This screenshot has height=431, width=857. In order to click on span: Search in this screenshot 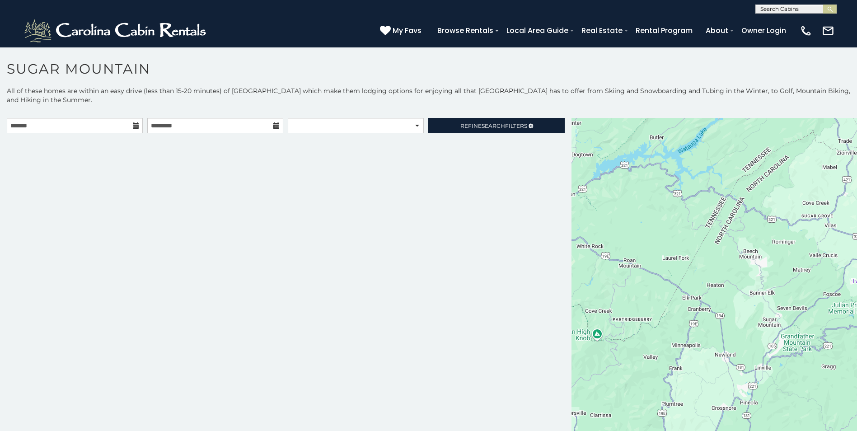, I will do `click(494, 126)`.